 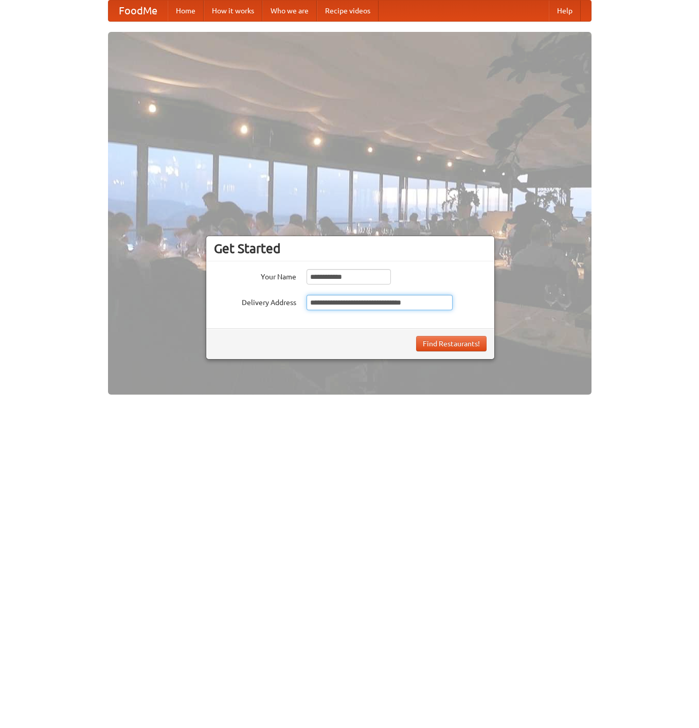 What do you see at coordinates (186, 11) in the screenshot?
I see `a: Home` at bounding box center [186, 11].